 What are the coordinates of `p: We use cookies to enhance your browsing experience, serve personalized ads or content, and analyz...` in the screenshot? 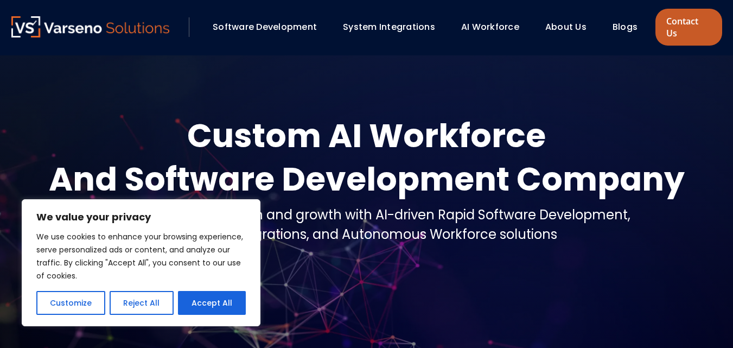 It's located at (141, 256).